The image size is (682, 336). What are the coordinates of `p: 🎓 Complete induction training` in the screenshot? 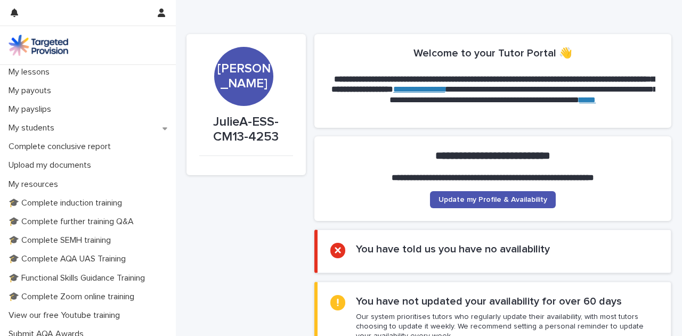 It's located at (67, 203).